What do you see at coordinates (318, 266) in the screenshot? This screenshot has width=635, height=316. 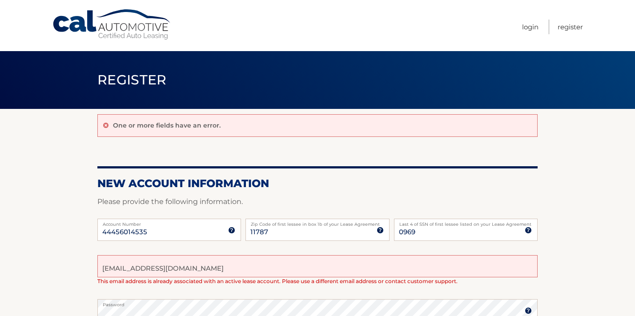 I see `input: Email` at bounding box center [318, 266].